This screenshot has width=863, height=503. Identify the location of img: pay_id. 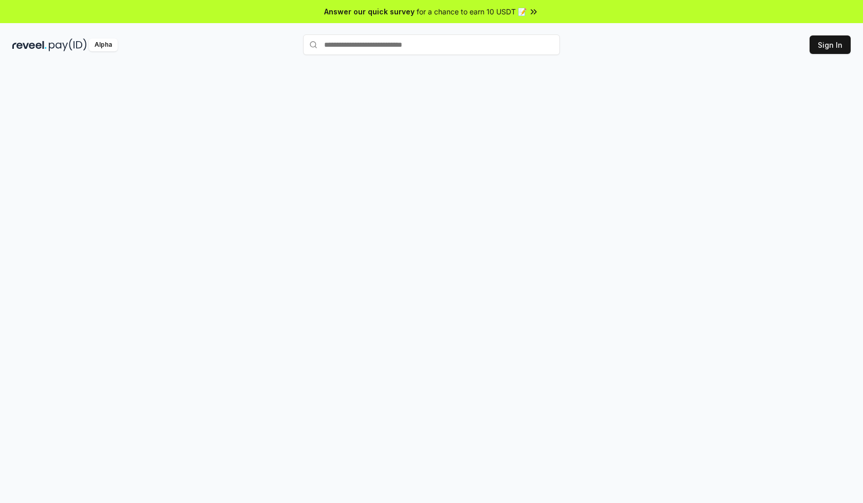
(68, 45).